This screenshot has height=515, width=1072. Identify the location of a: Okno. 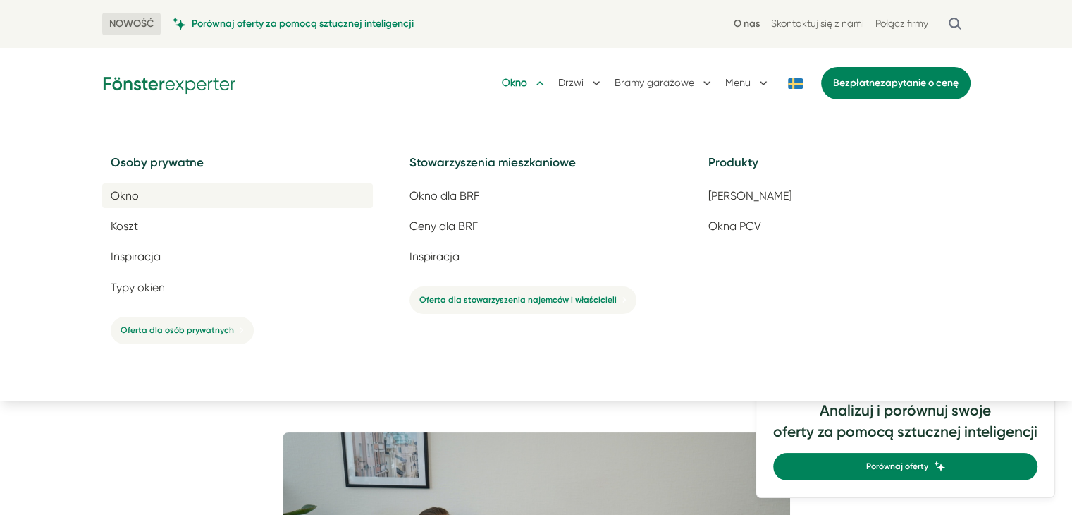
(238, 195).